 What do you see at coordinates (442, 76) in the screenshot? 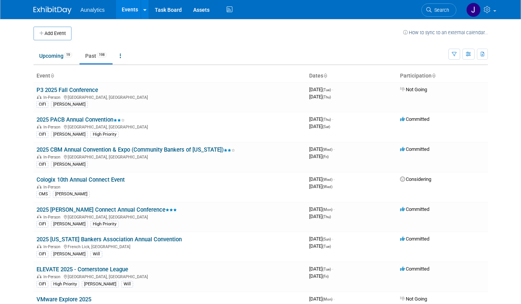
I see `th: Participation` at bounding box center [442, 76].